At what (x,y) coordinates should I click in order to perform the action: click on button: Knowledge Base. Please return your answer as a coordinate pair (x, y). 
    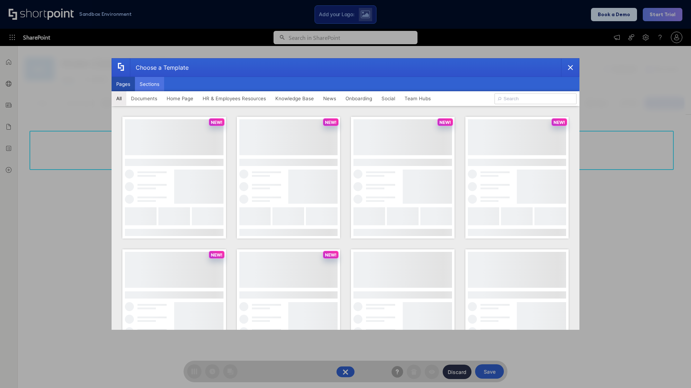
    Looking at the image, I should click on (294, 99).